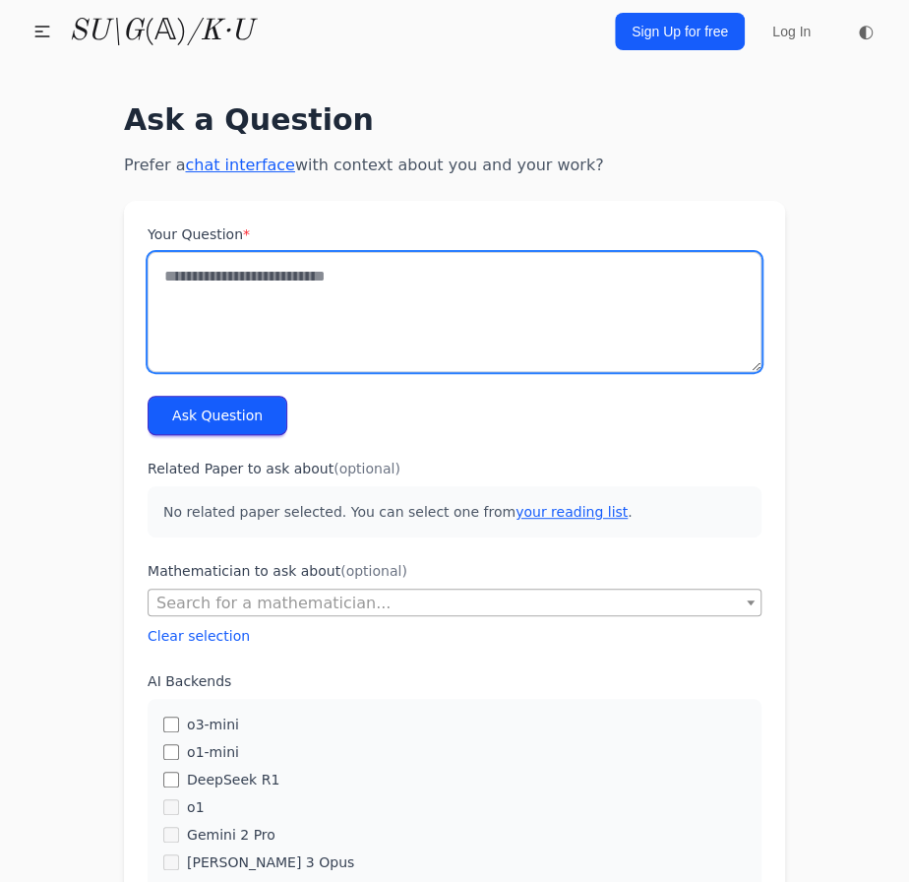 The image size is (909, 882). Describe the element at coordinates (239, 164) in the screenshot. I see `a: chat interface` at that location.